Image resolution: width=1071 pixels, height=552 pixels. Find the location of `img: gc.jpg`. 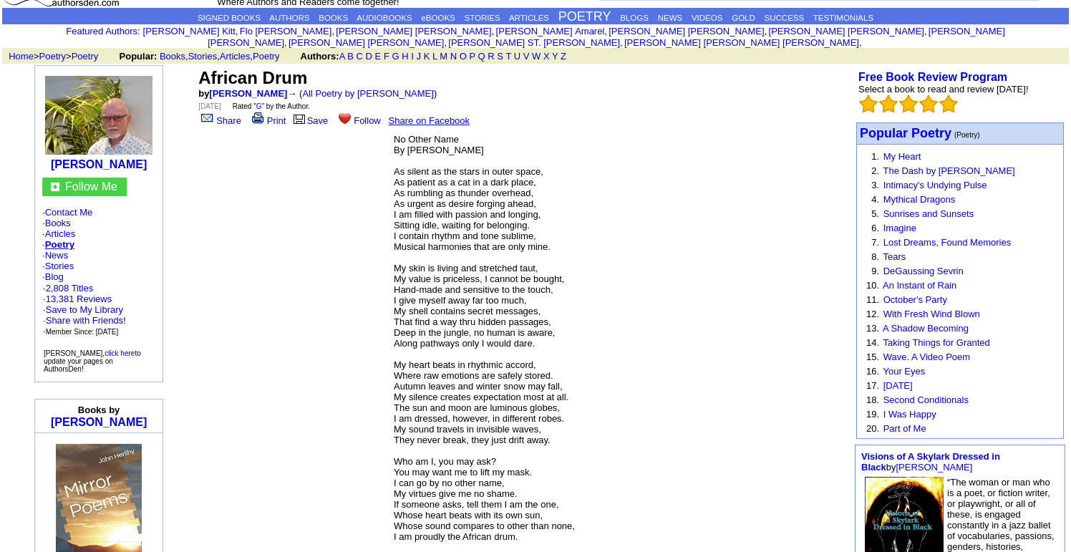

img: gc.jpg is located at coordinates (55, 187).